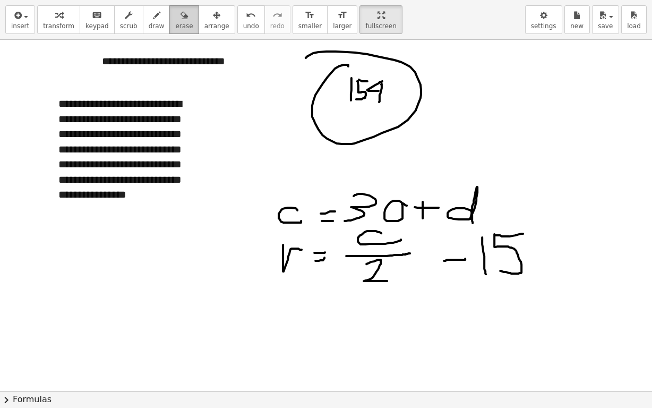 The width and height of the screenshot is (652, 408). What do you see at coordinates (250, 15) in the screenshot?
I see `i: undo` at bounding box center [250, 15].